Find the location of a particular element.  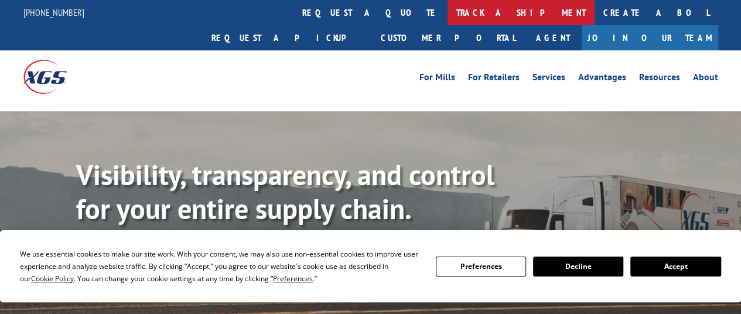

a: For Mills is located at coordinates (437, 79).